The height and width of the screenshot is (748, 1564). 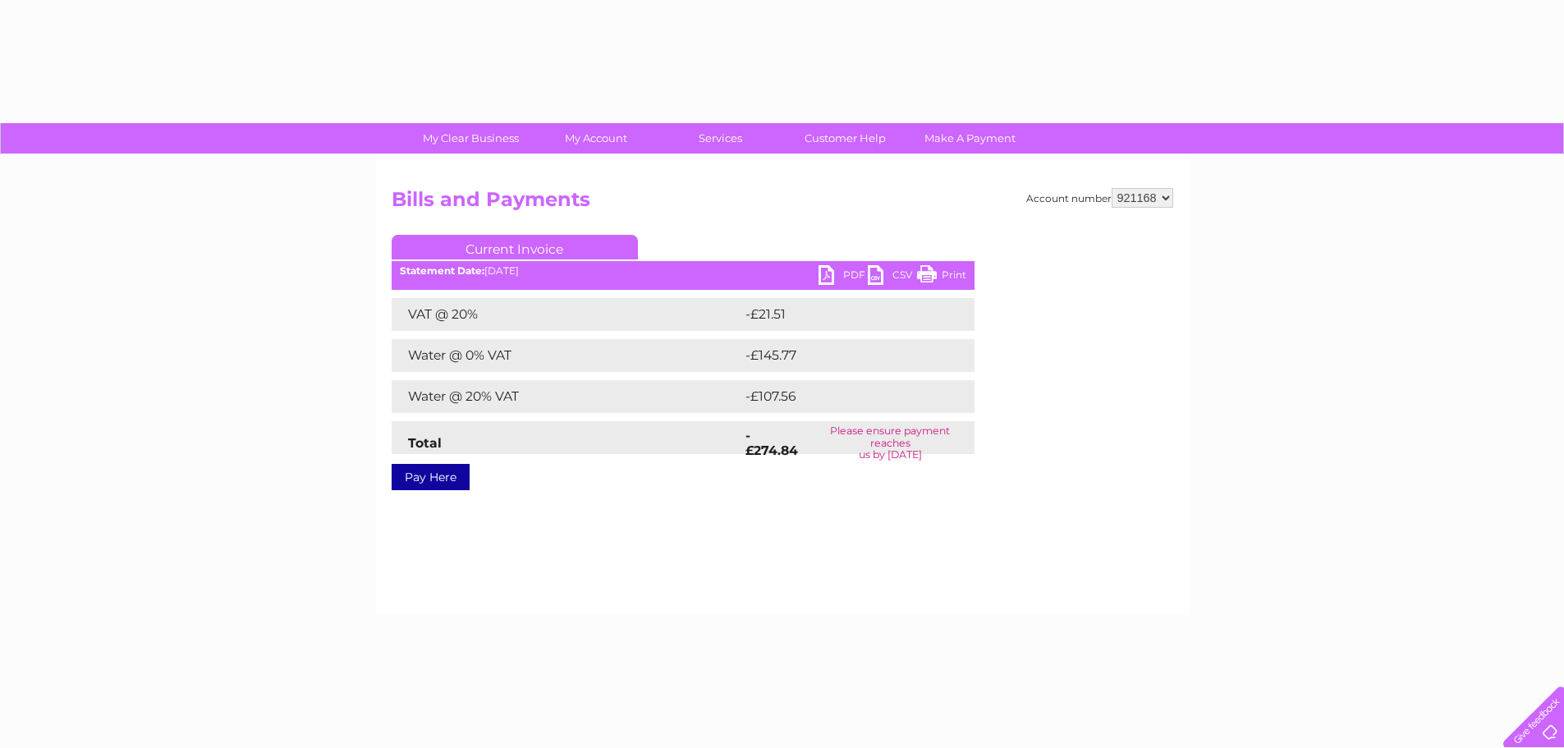 What do you see at coordinates (471, 138) in the screenshot?
I see `a: My Clear Business` at bounding box center [471, 138].